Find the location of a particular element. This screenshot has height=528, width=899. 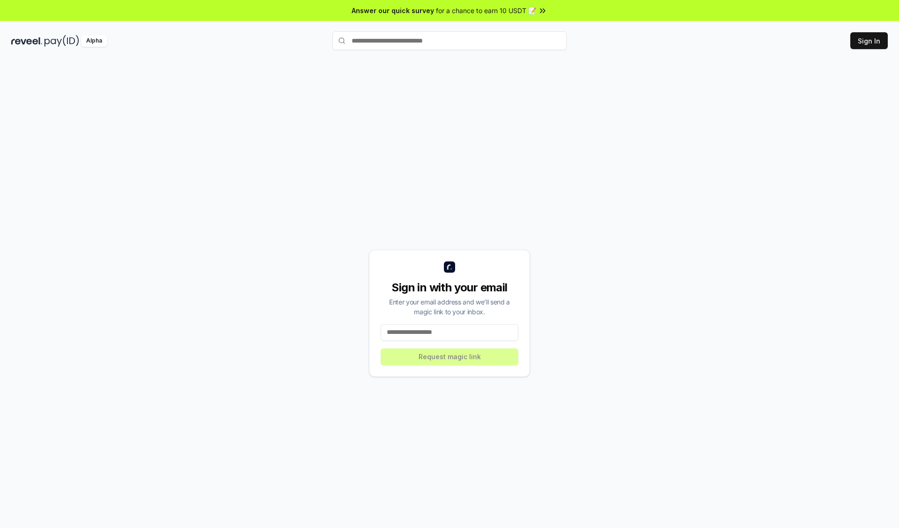

img: reveel_dark is located at coordinates (27, 41).